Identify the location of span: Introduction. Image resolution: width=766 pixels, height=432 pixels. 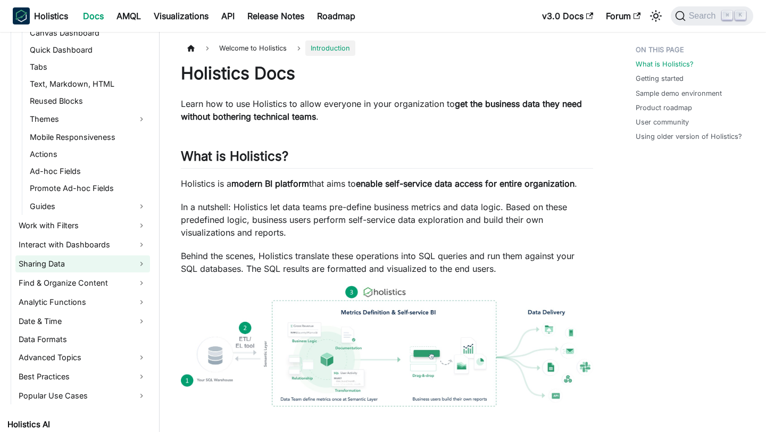
(330, 48).